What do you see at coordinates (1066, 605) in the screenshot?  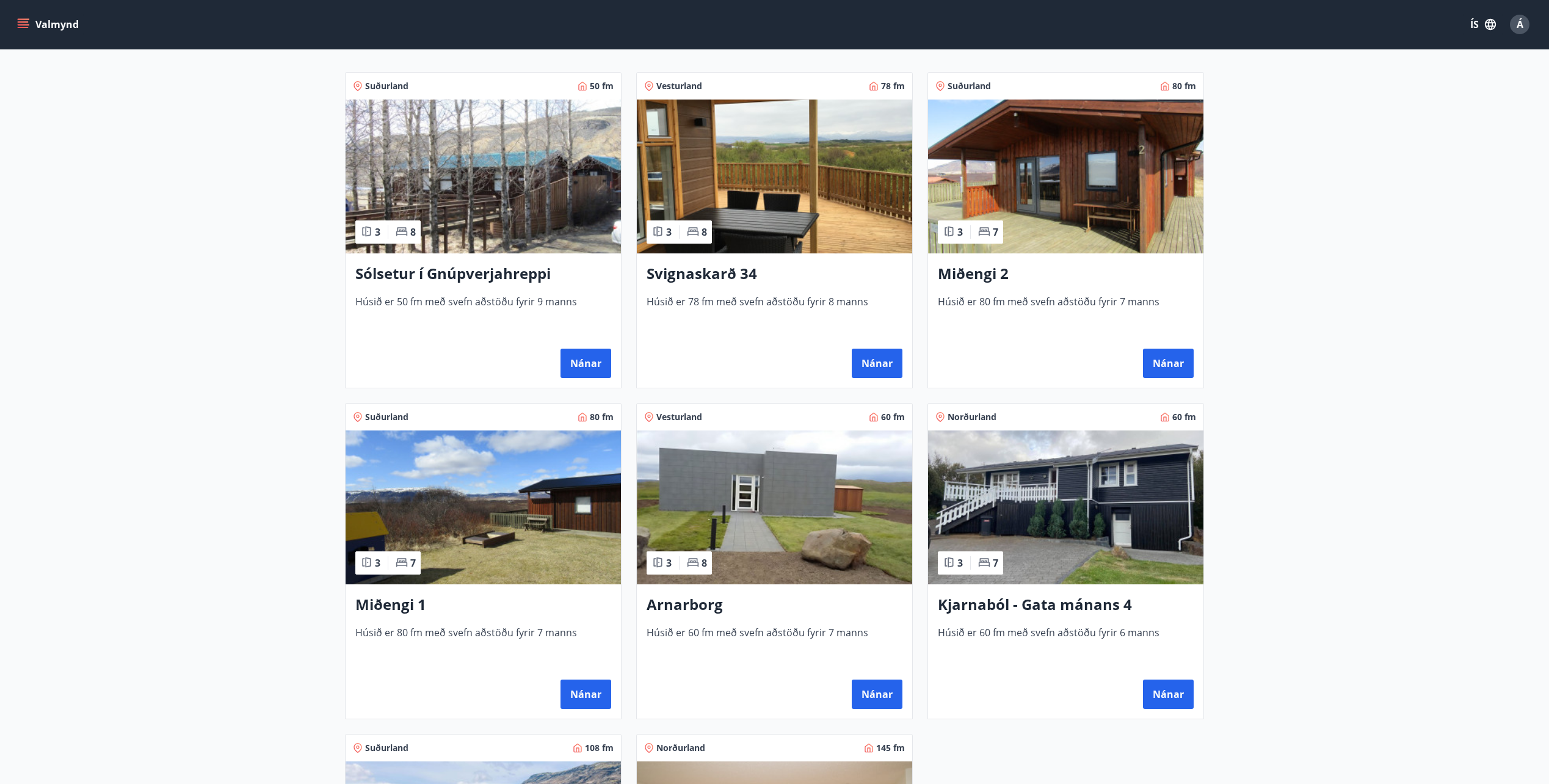 I see `h3: Kjarnaból - Gata mánans 4` at bounding box center [1066, 605].